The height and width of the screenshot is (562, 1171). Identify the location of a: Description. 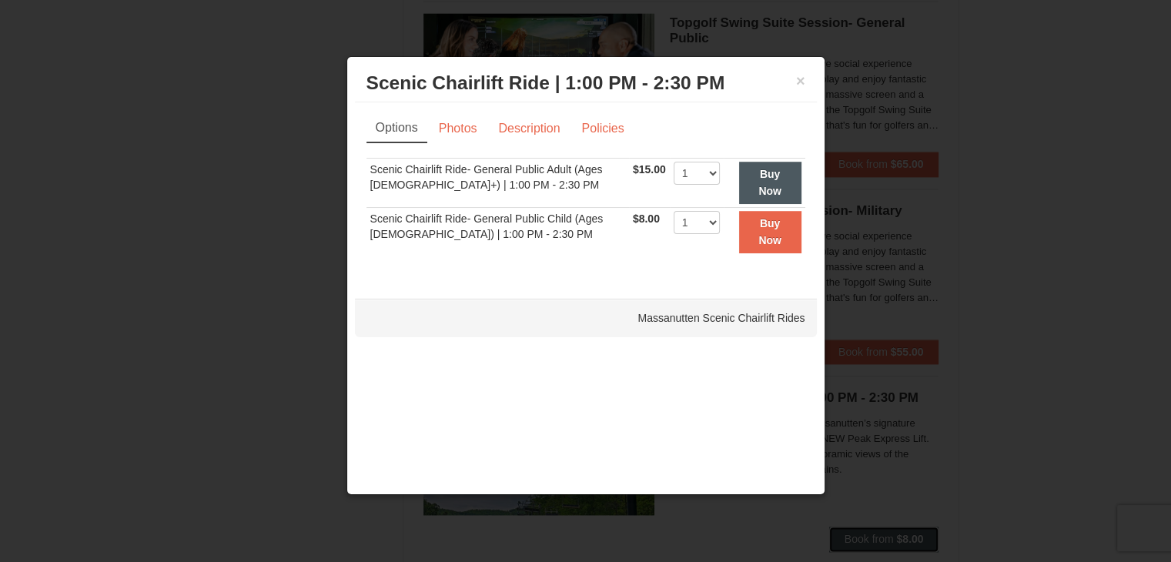
(529, 129).